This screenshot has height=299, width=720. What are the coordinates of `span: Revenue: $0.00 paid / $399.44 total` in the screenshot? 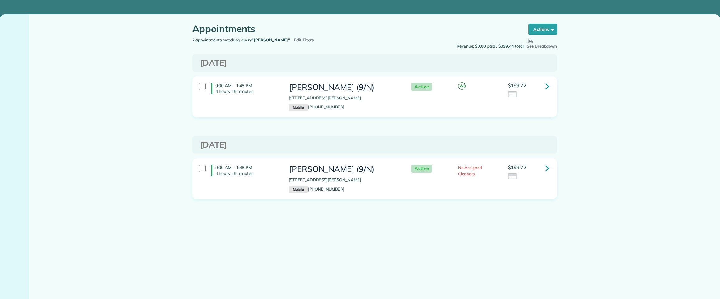 It's located at (490, 46).